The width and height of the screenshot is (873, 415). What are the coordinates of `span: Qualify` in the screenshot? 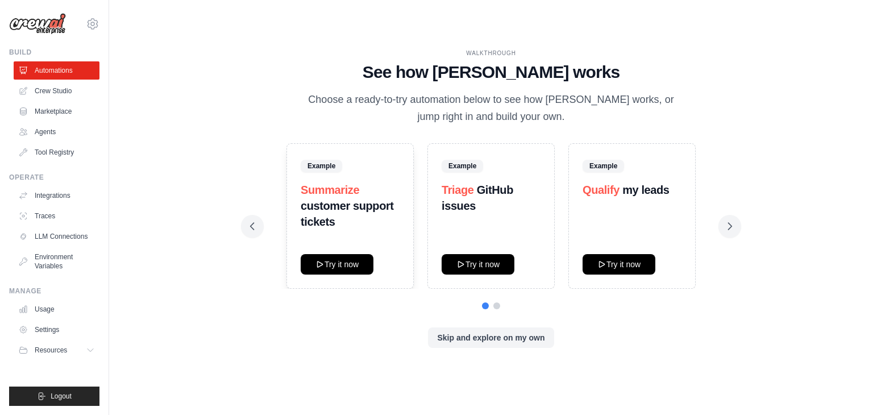 It's located at (600, 190).